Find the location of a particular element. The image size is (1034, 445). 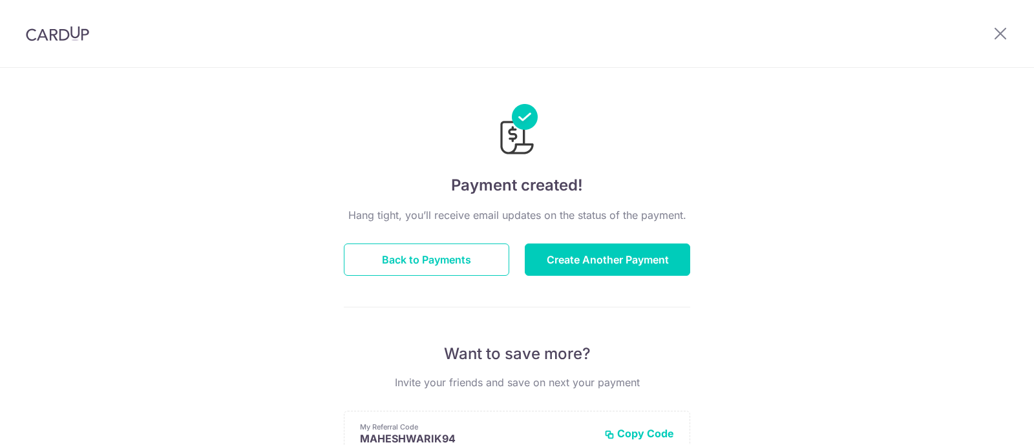

p: Hang tight, you’ll receive email updates on the status of the payment. is located at coordinates (517, 215).